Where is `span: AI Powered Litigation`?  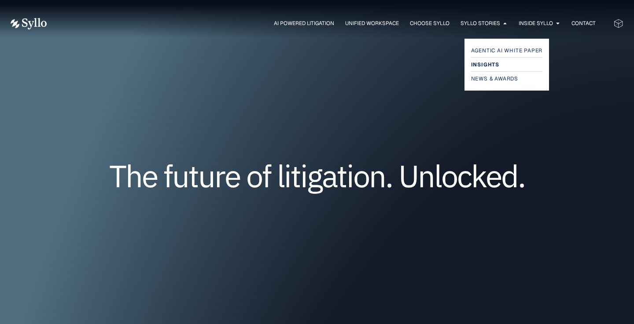
span: AI Powered Litigation is located at coordinates (304, 23).